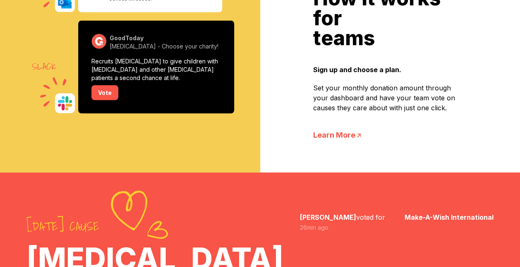 This screenshot has height=267, width=520. What do you see at coordinates (449, 217) in the screenshot?
I see `strong: Make-A-Wish International` at bounding box center [449, 217].